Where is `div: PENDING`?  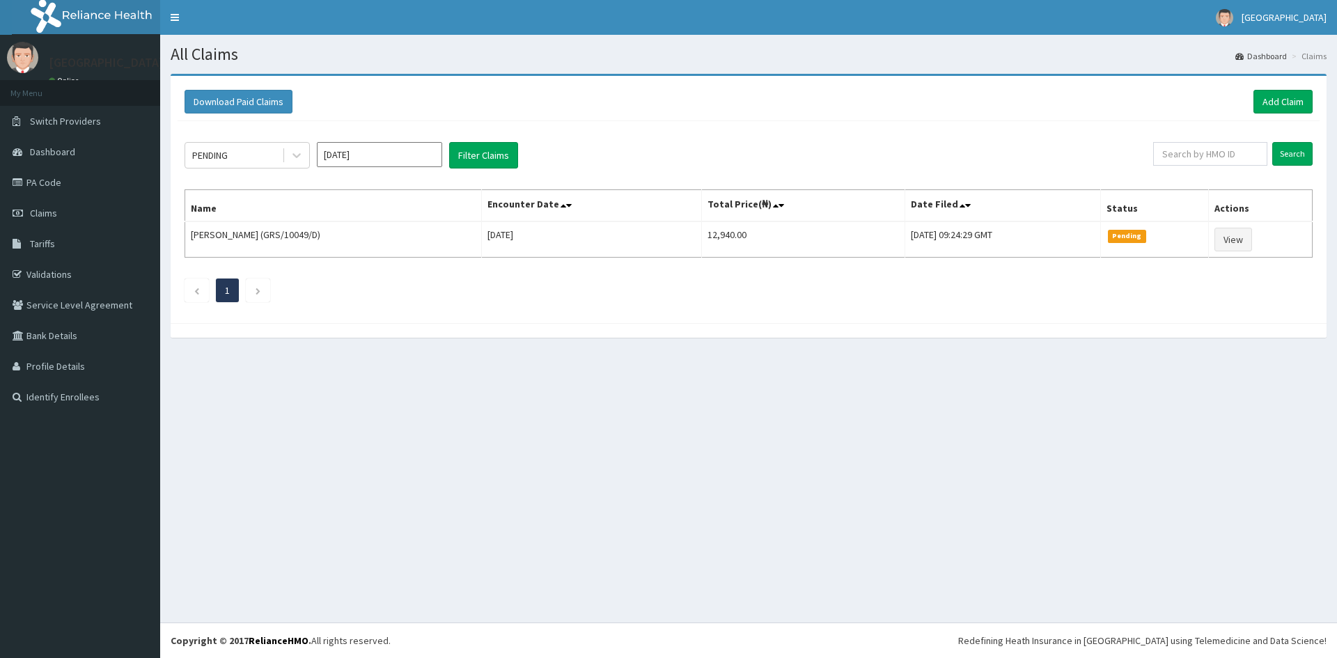 div: PENDING is located at coordinates (210, 155).